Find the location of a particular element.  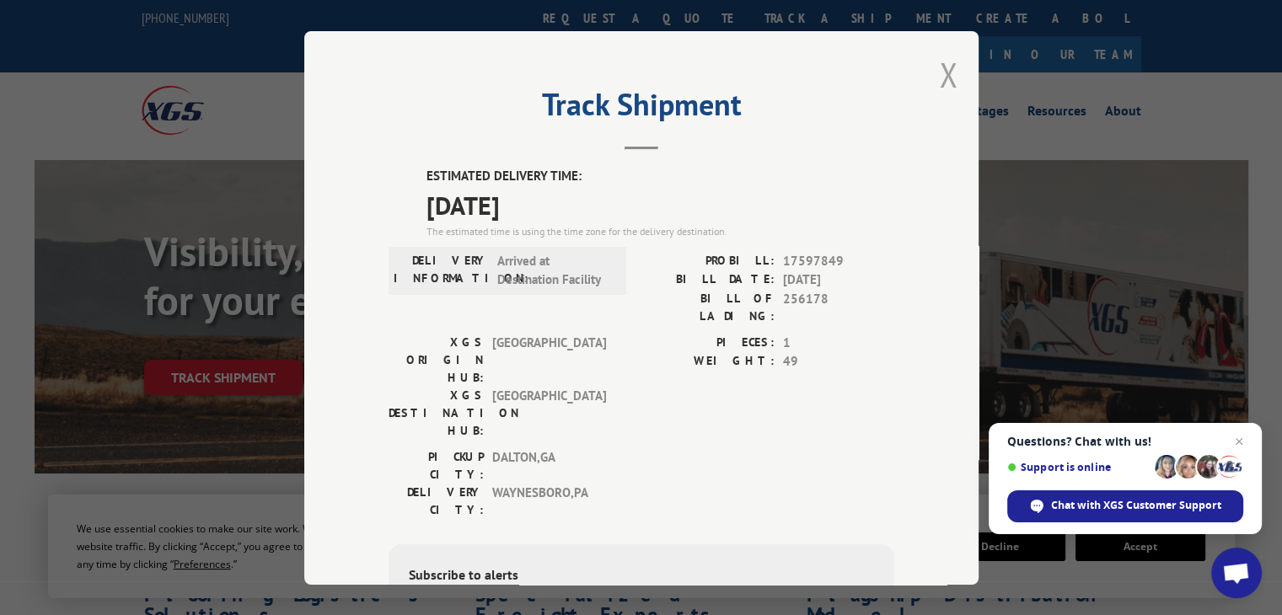

span: 49 is located at coordinates (839, 362).